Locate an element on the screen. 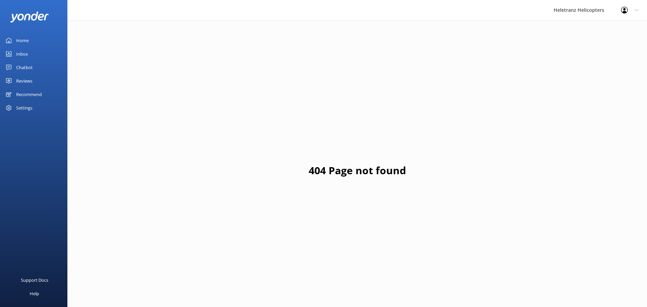  img: yonder-white-logo.png is located at coordinates (29, 17).